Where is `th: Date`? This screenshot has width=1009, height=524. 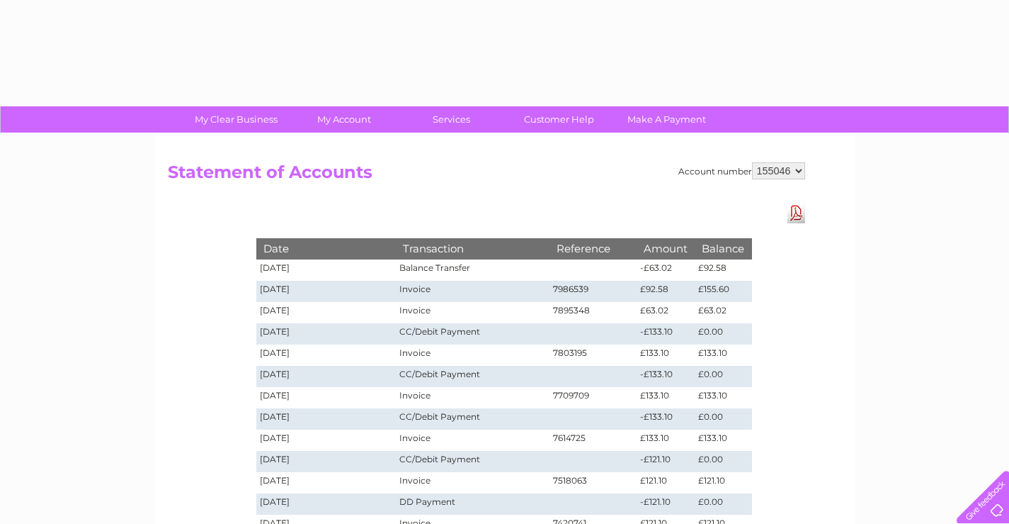 th: Date is located at coordinates (327, 248).